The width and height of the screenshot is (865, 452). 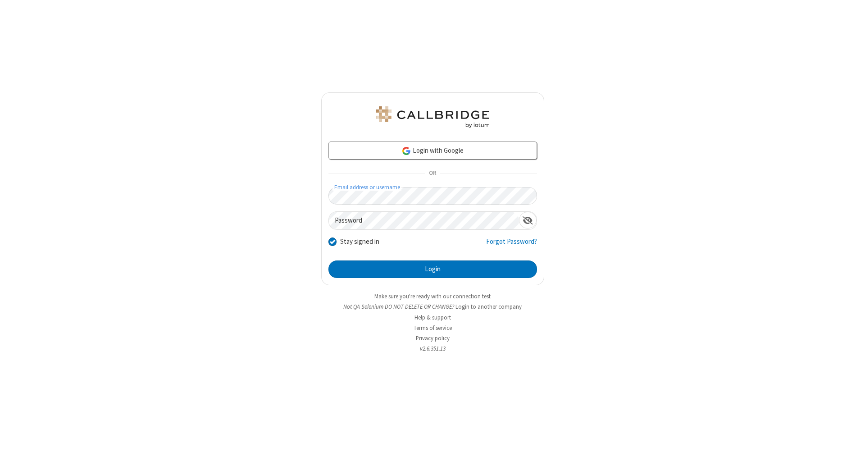 I want to click on button: Login, so click(x=433, y=269).